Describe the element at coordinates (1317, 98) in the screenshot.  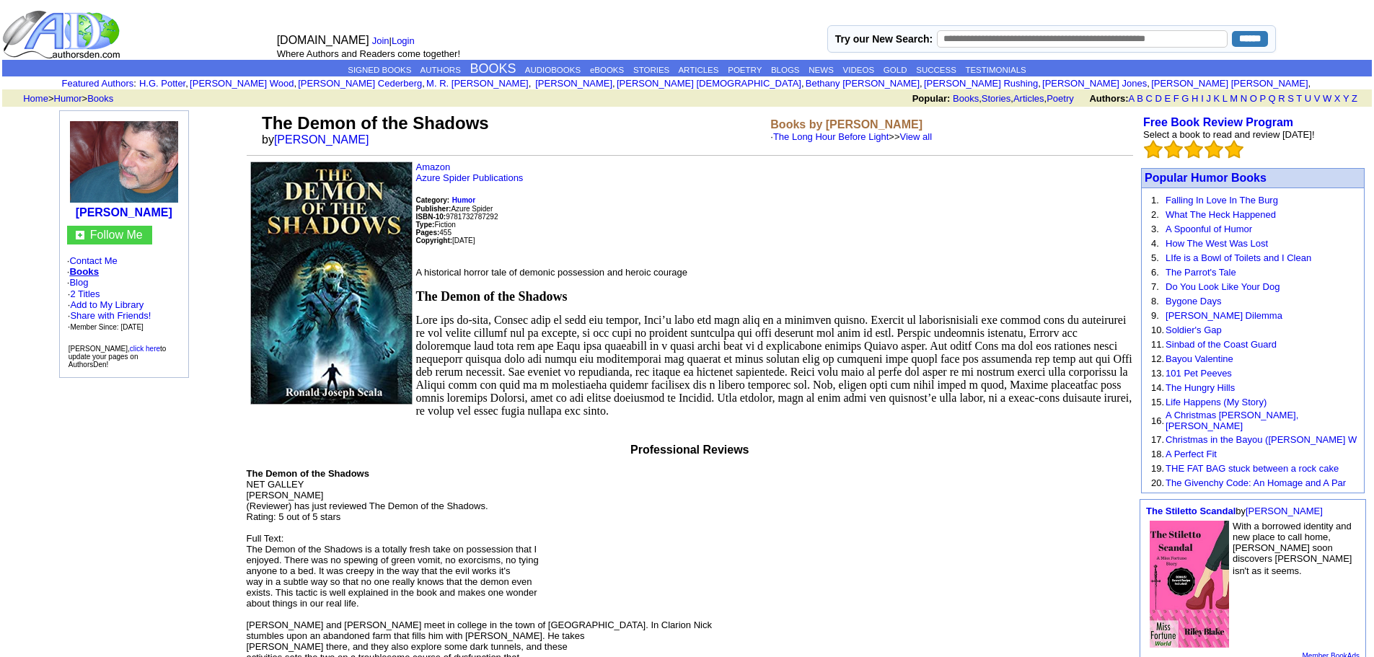
I see `a: V` at that location.